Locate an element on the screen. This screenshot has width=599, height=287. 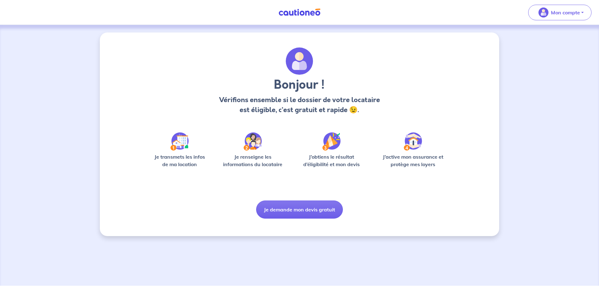
img: Cautioneo is located at coordinates (299, 12).